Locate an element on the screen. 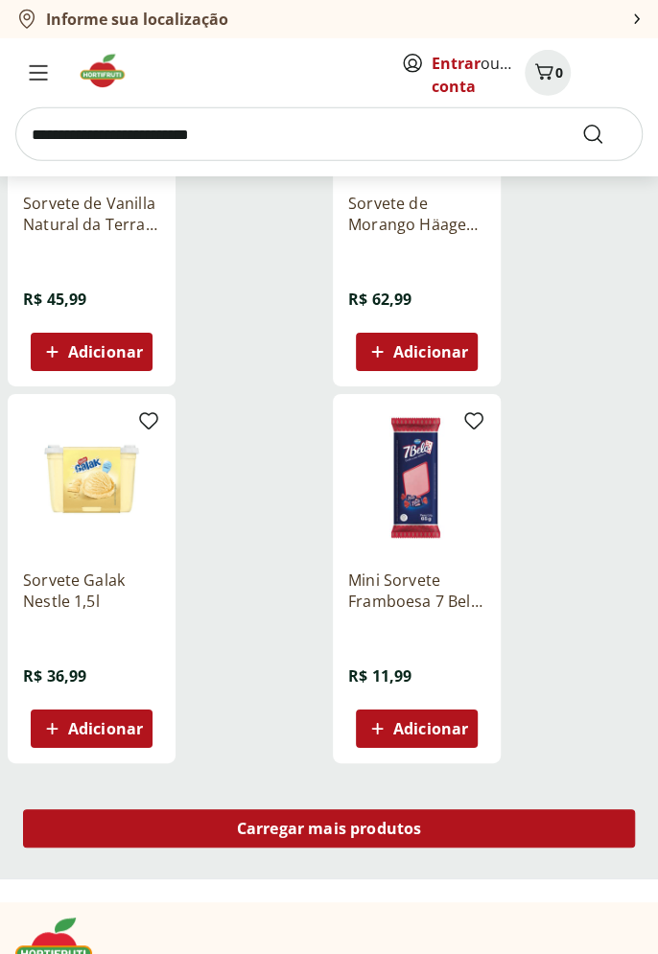 The image size is (658, 954). span: R$ 11,99 is located at coordinates (380, 676).